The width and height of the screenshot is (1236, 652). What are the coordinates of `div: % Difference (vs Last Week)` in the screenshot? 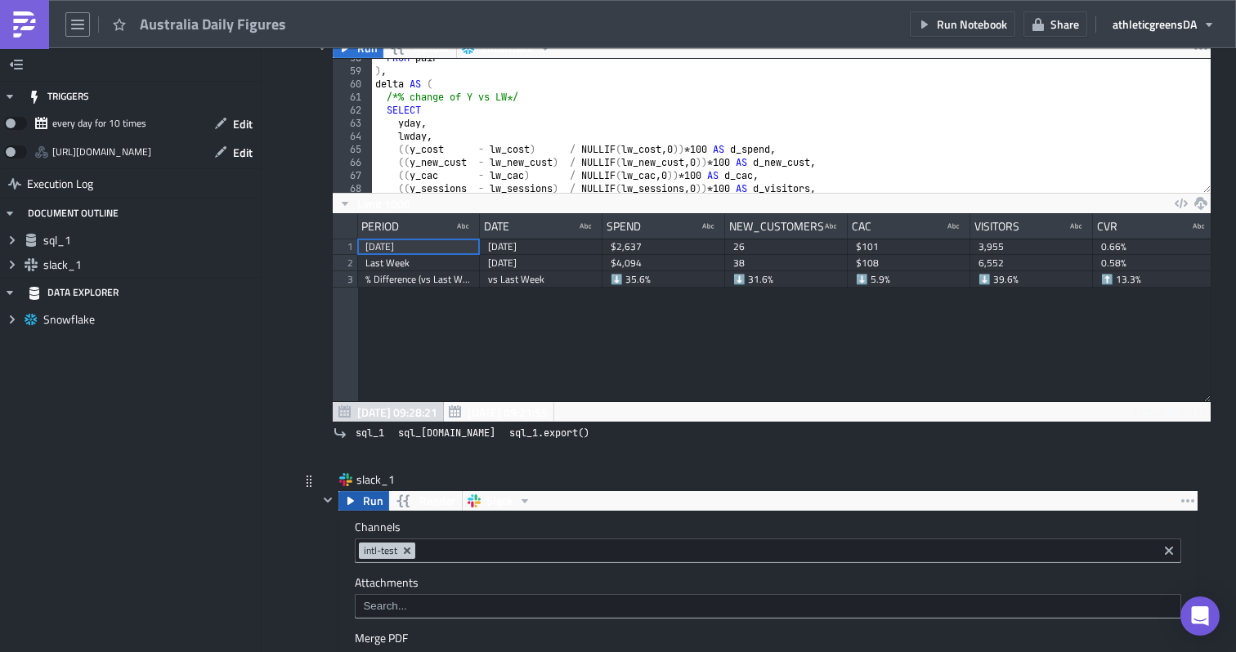 It's located at (419, 280).